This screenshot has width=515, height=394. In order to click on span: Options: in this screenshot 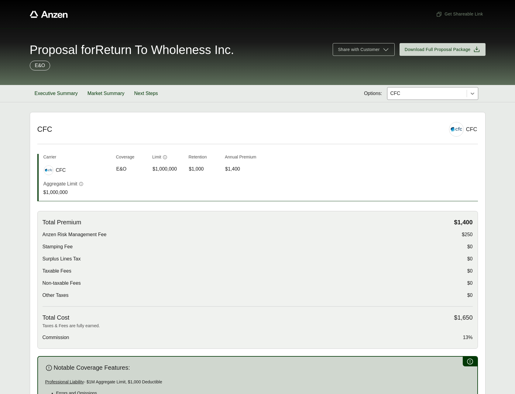, I will do `click(373, 94)`.